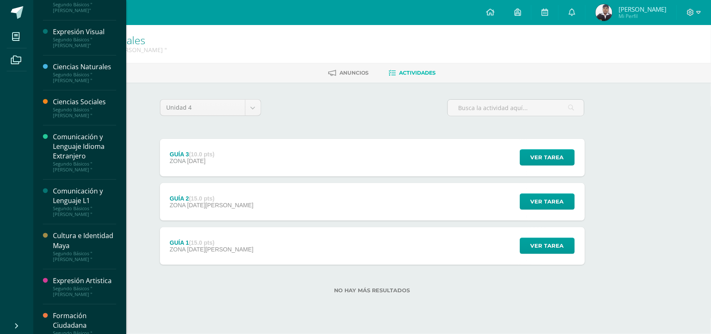 The width and height of the screenshot is (711, 334). I want to click on span: Anuncios, so click(354, 72).